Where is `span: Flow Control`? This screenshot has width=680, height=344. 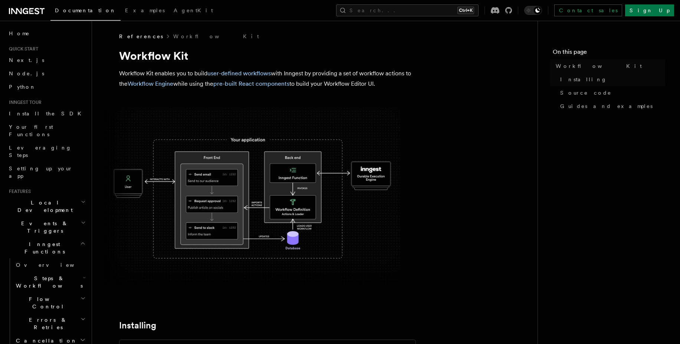
span: Flow Control is located at coordinates (47, 303).